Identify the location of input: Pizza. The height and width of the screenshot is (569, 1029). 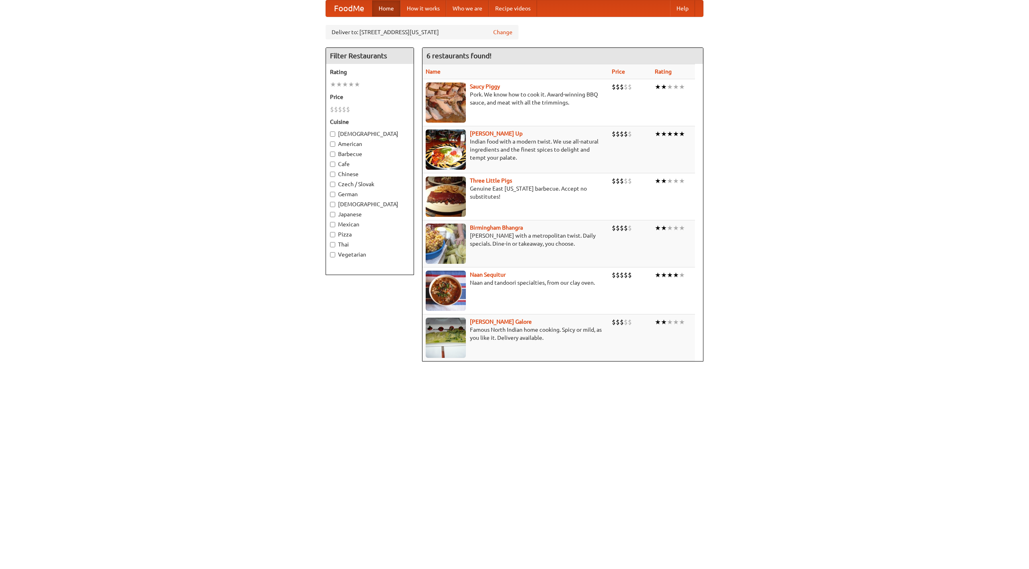
(332, 234).